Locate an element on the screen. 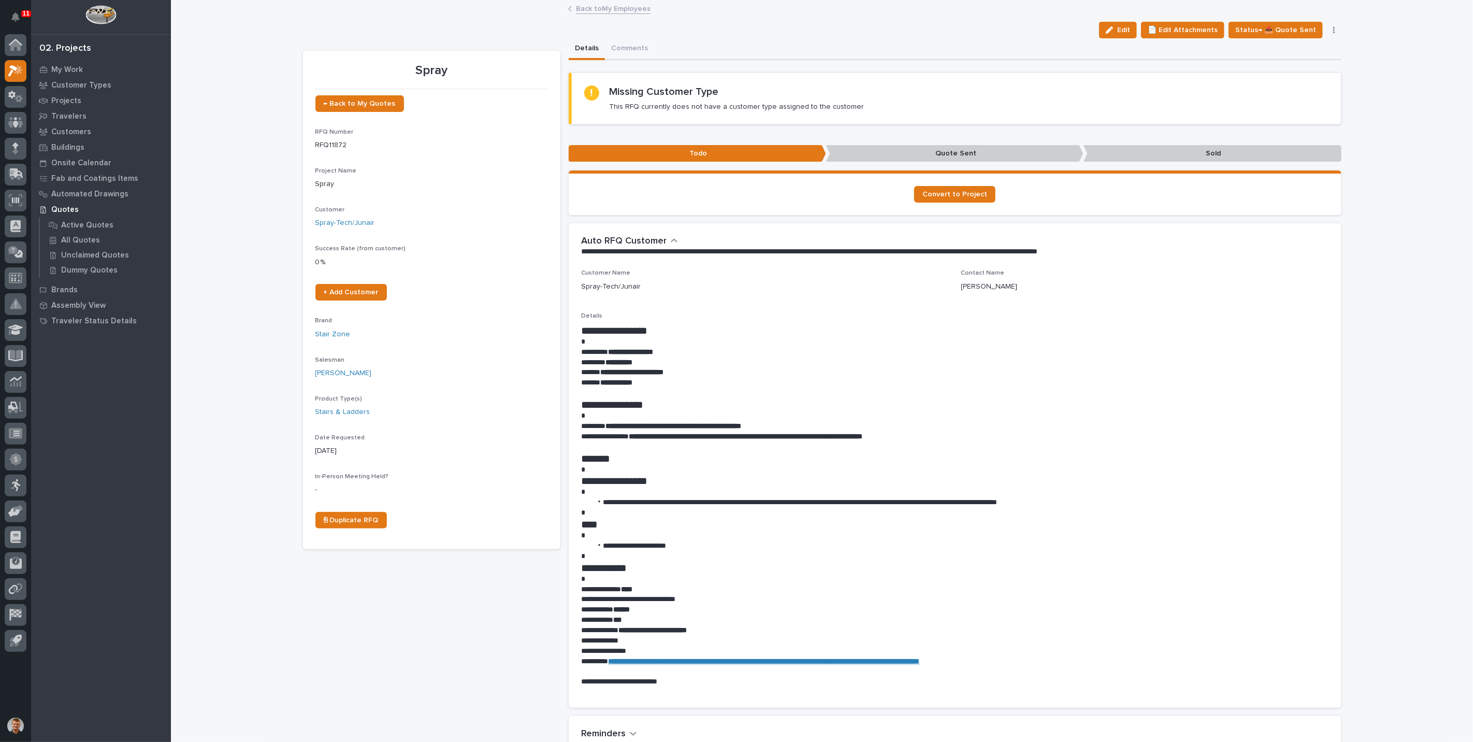 The width and height of the screenshot is (1473, 742). p: 11 is located at coordinates (26, 13).